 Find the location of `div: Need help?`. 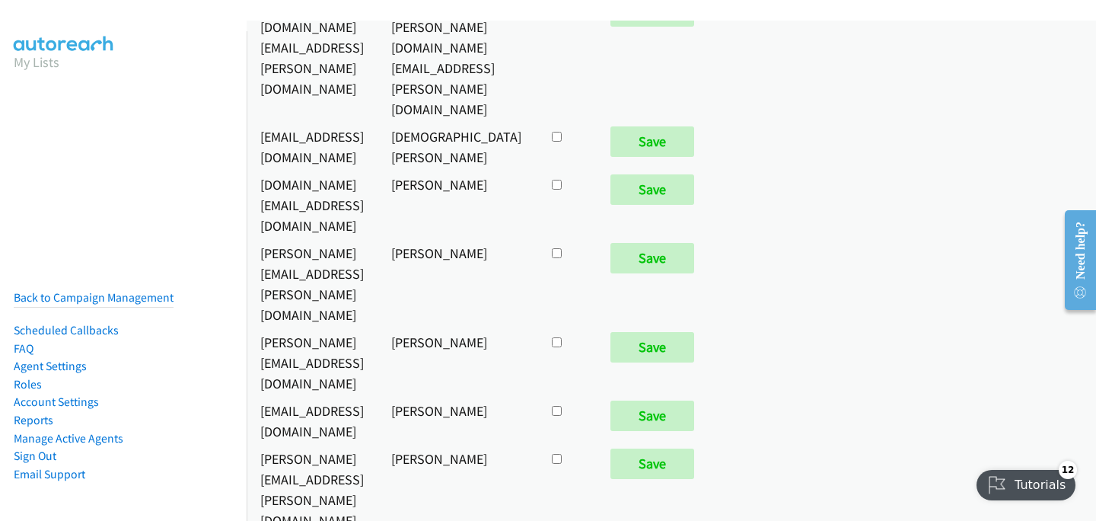

div: Need help? is located at coordinates (27, 51).